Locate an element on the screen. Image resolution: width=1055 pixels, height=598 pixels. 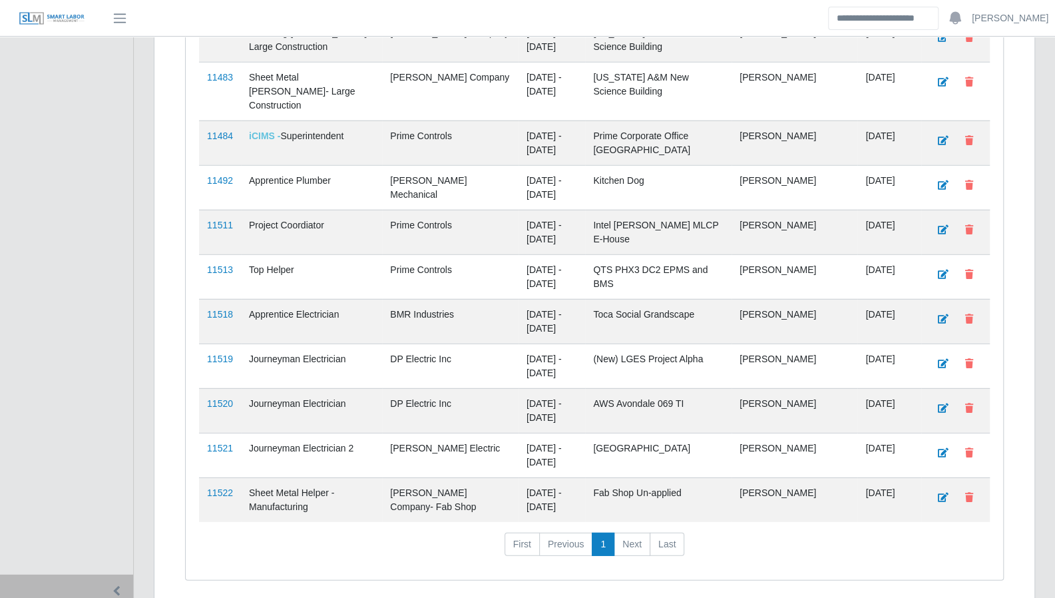
a: 11519 is located at coordinates (220, 359).